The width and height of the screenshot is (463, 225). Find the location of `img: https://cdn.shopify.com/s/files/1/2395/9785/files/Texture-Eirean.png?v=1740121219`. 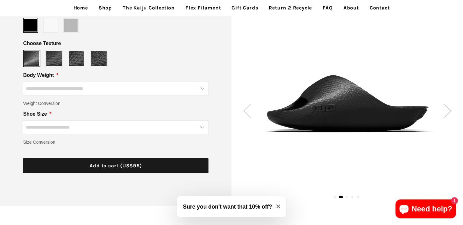

img: https://cdn.shopify.com/s/files/1/2395/9785/files/Texture-Eirean.png?v=1740121219 is located at coordinates (54, 58).